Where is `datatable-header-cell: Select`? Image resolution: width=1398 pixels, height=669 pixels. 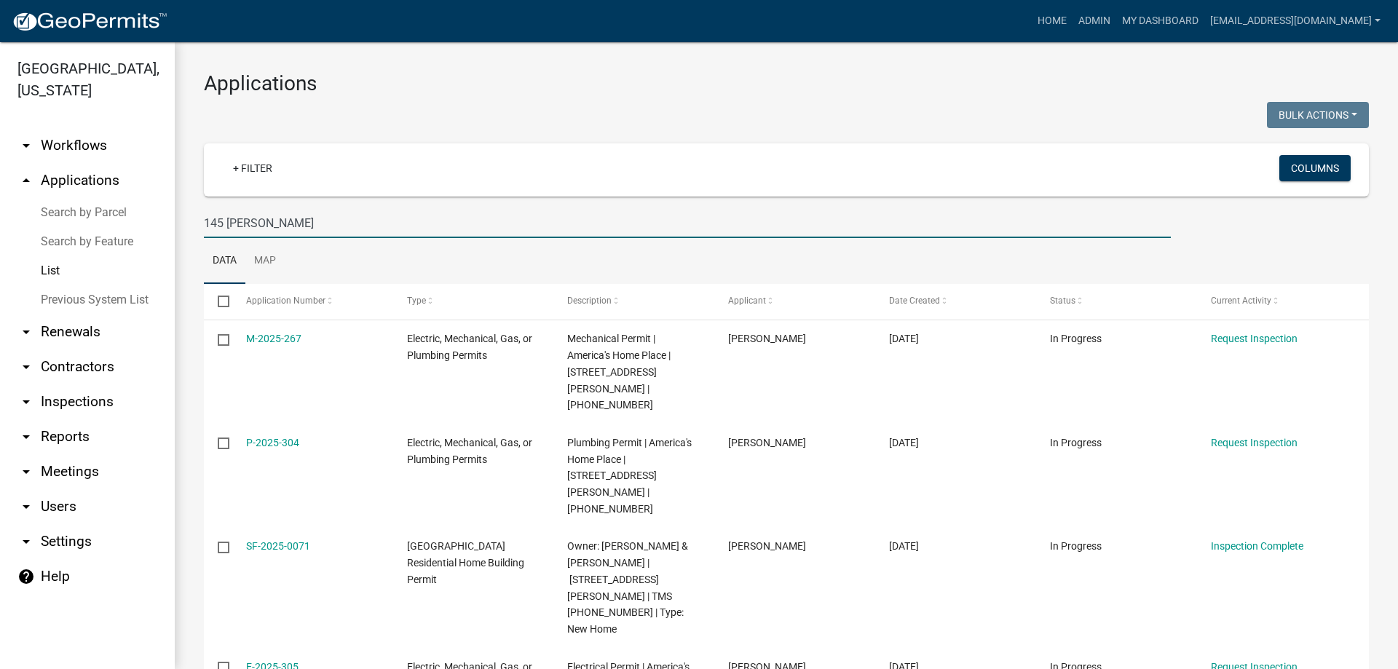
datatable-header-cell: Select is located at coordinates (218, 301).